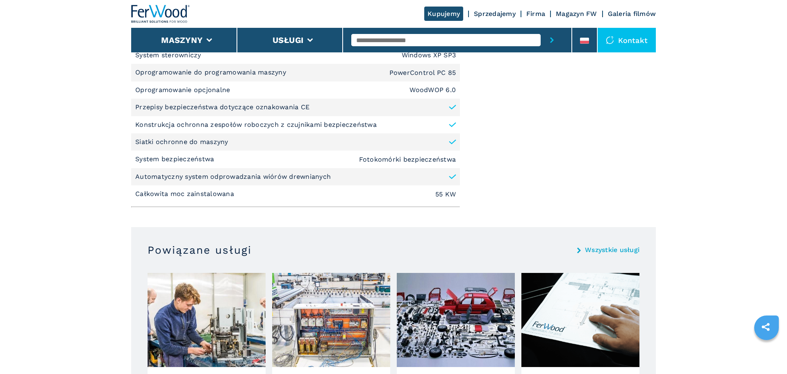 The image size is (787, 374). Describe the element at coordinates (169, 55) in the screenshot. I see `p: System sterowniczy` at that location.